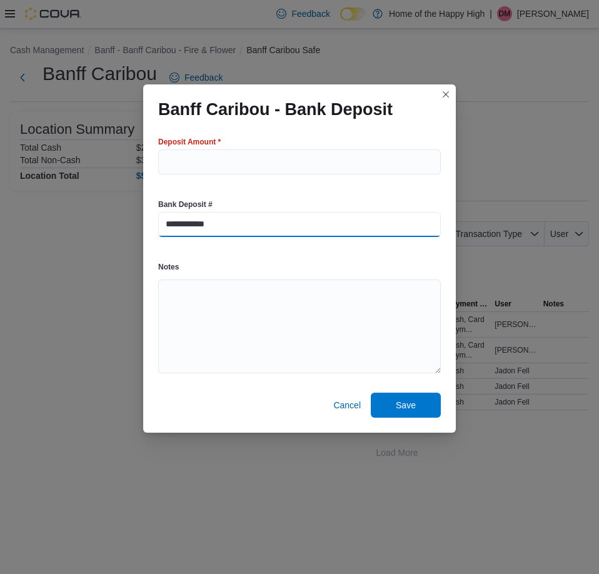  I want to click on span: Save, so click(406, 405).